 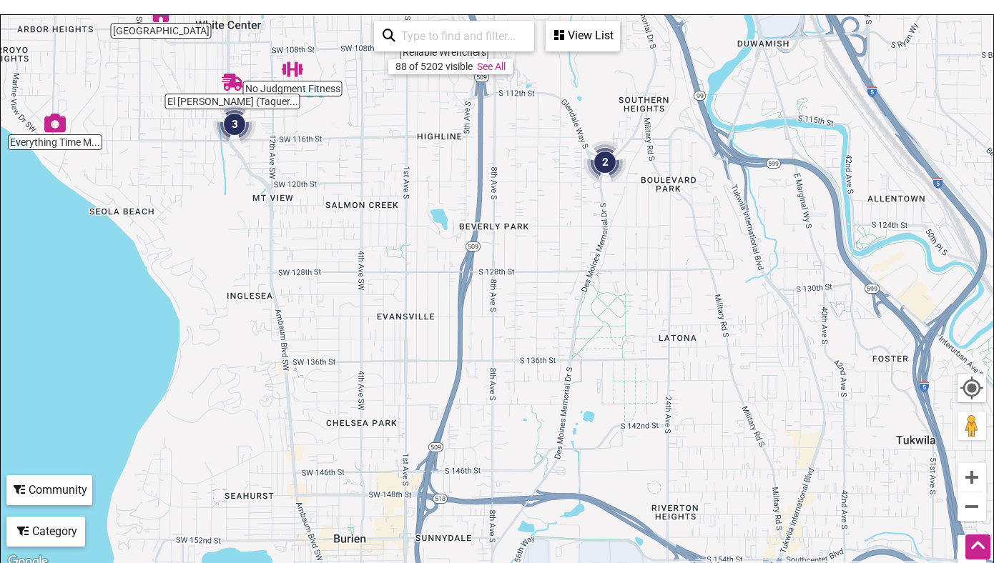 What do you see at coordinates (55, 123) in the screenshot?
I see `div: Everything Time Moments` at bounding box center [55, 123].